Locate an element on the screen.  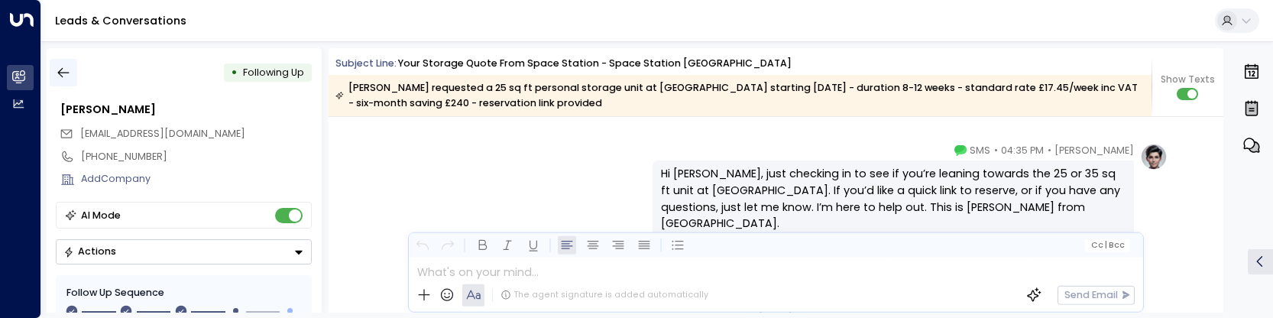
span: 04:35 PM is located at coordinates (1023, 151).